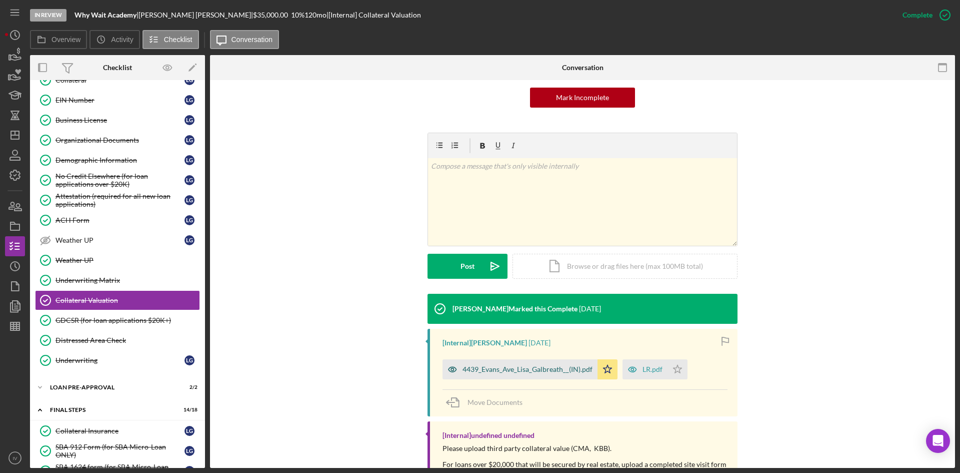  Describe the element at coordinates (118, 68) in the screenshot. I see `div: Checklist` at that location.